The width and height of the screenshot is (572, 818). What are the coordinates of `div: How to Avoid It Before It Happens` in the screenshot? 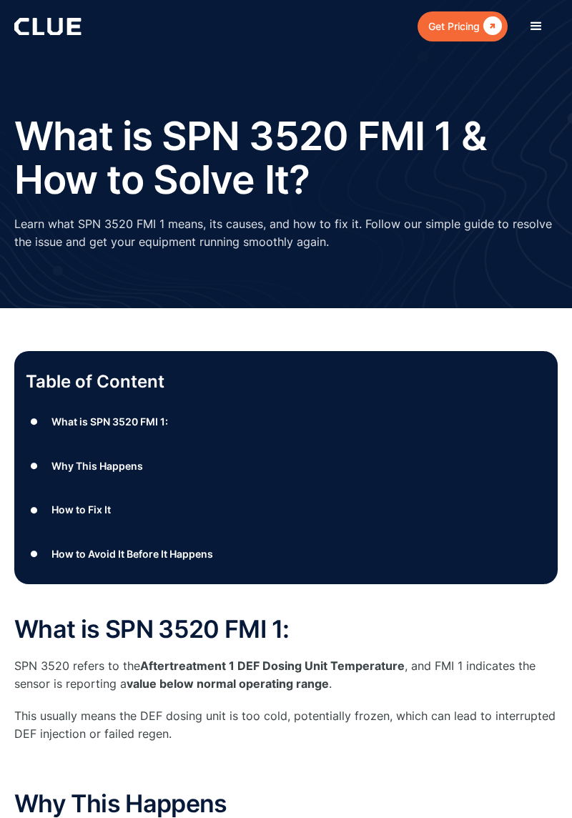 It's located at (132, 554).